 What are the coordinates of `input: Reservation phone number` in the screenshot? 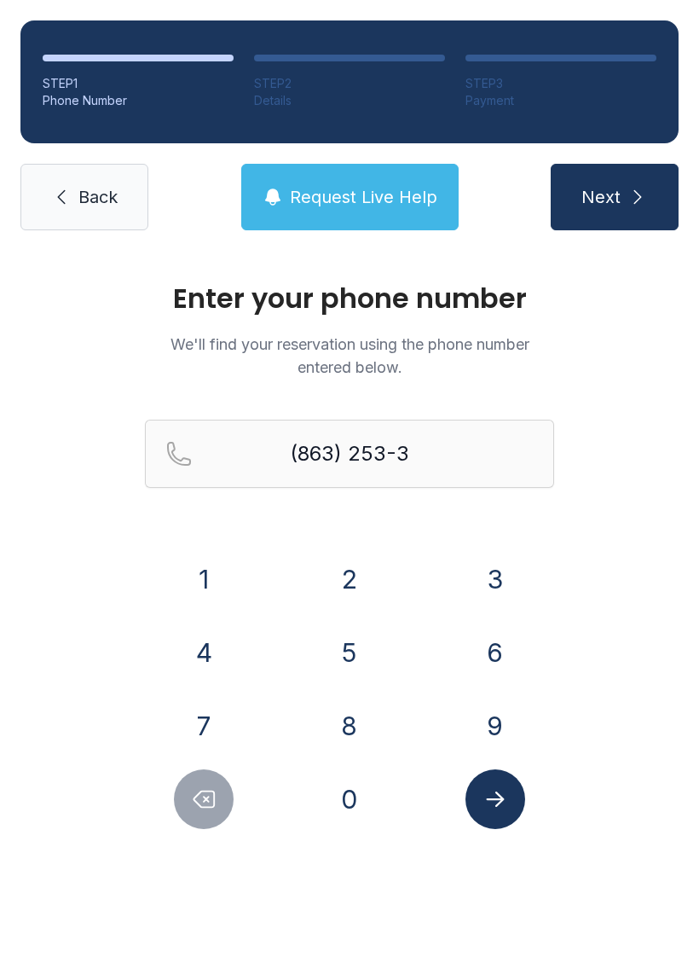 It's located at (350, 454).